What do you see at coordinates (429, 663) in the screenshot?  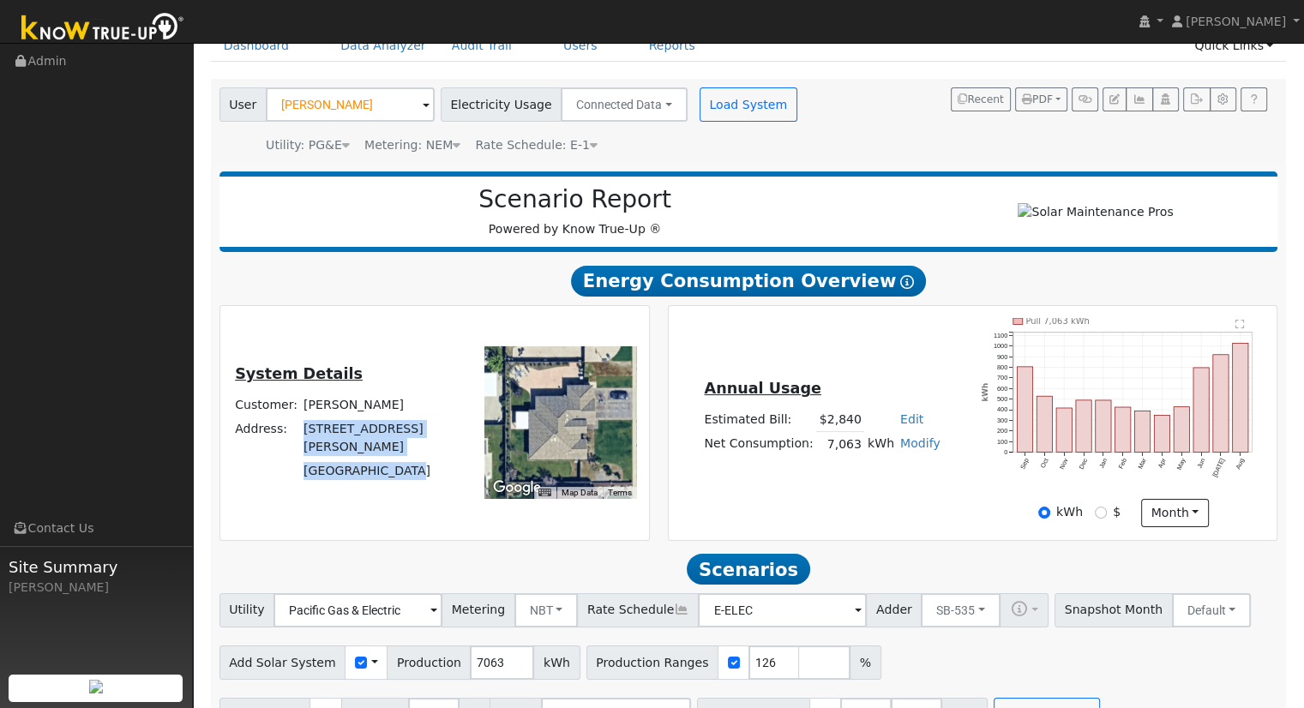 I see `span: Production` at bounding box center [429, 663].